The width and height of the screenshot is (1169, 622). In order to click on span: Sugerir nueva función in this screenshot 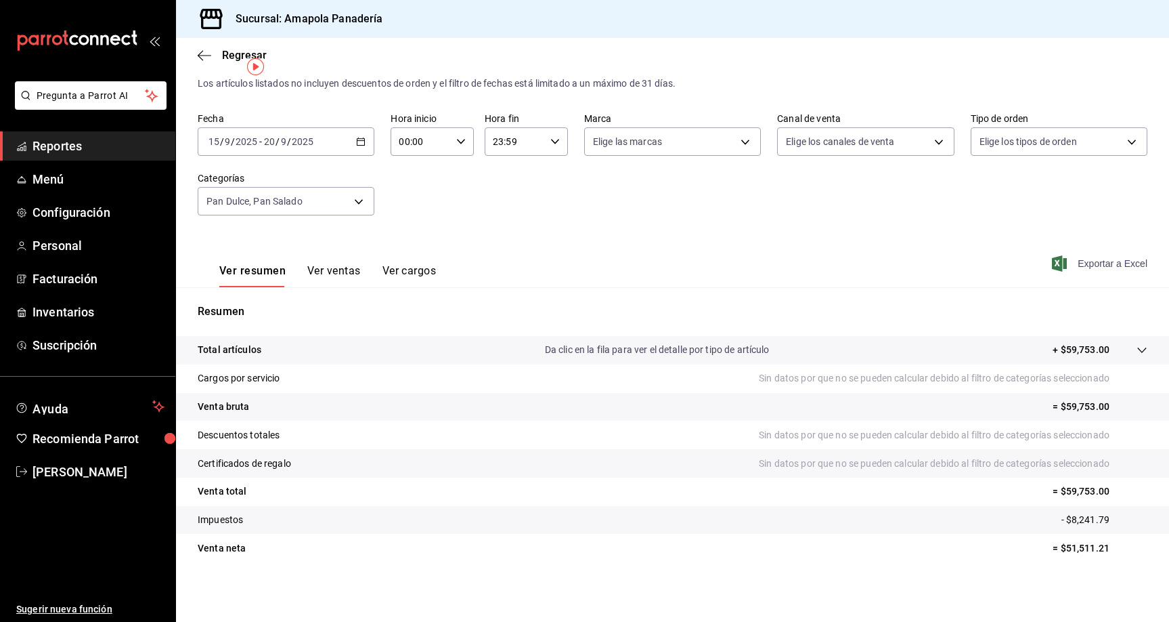, I will do `click(90, 609)`.